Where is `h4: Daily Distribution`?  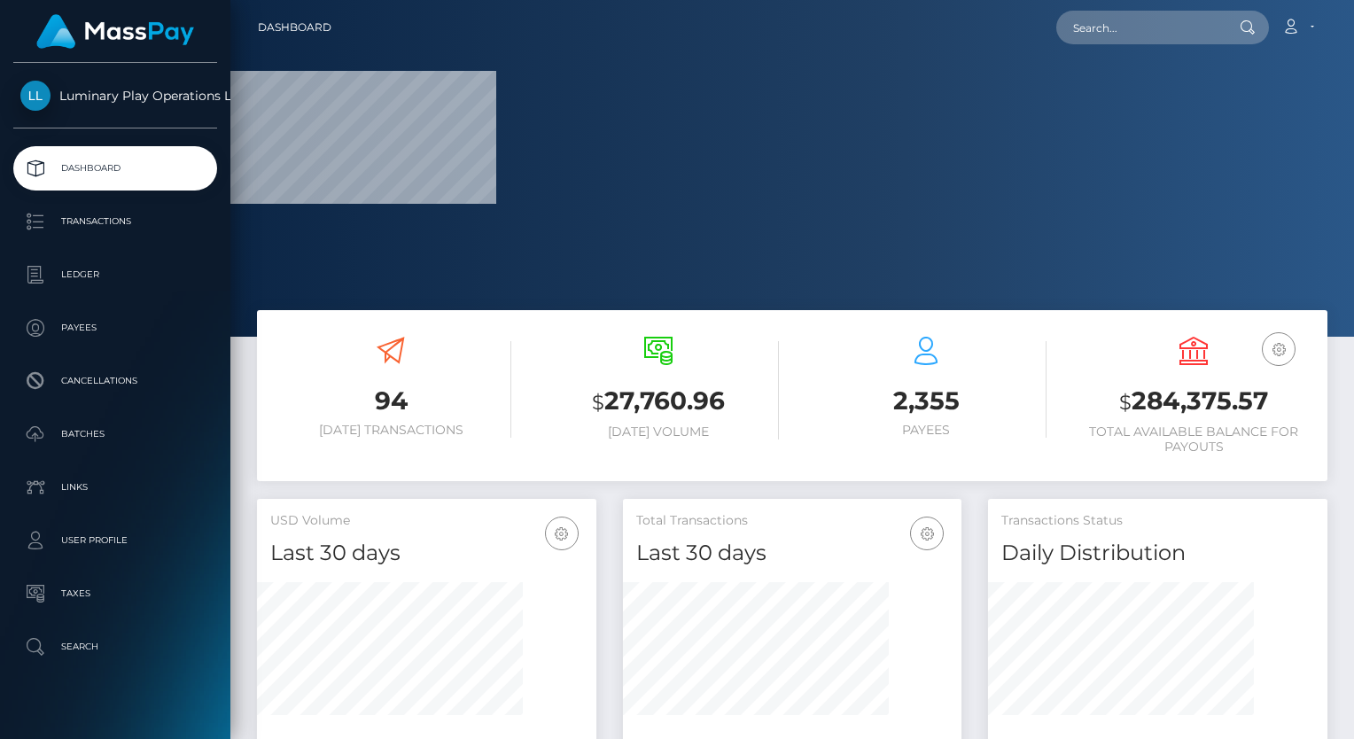 h4: Daily Distribution is located at coordinates (1157, 553).